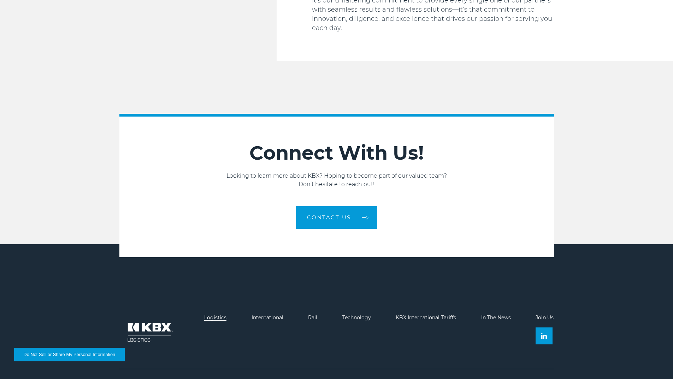  Describe the element at coordinates (655, 362) in the screenshot. I see `div: Chat Widget` at that location.